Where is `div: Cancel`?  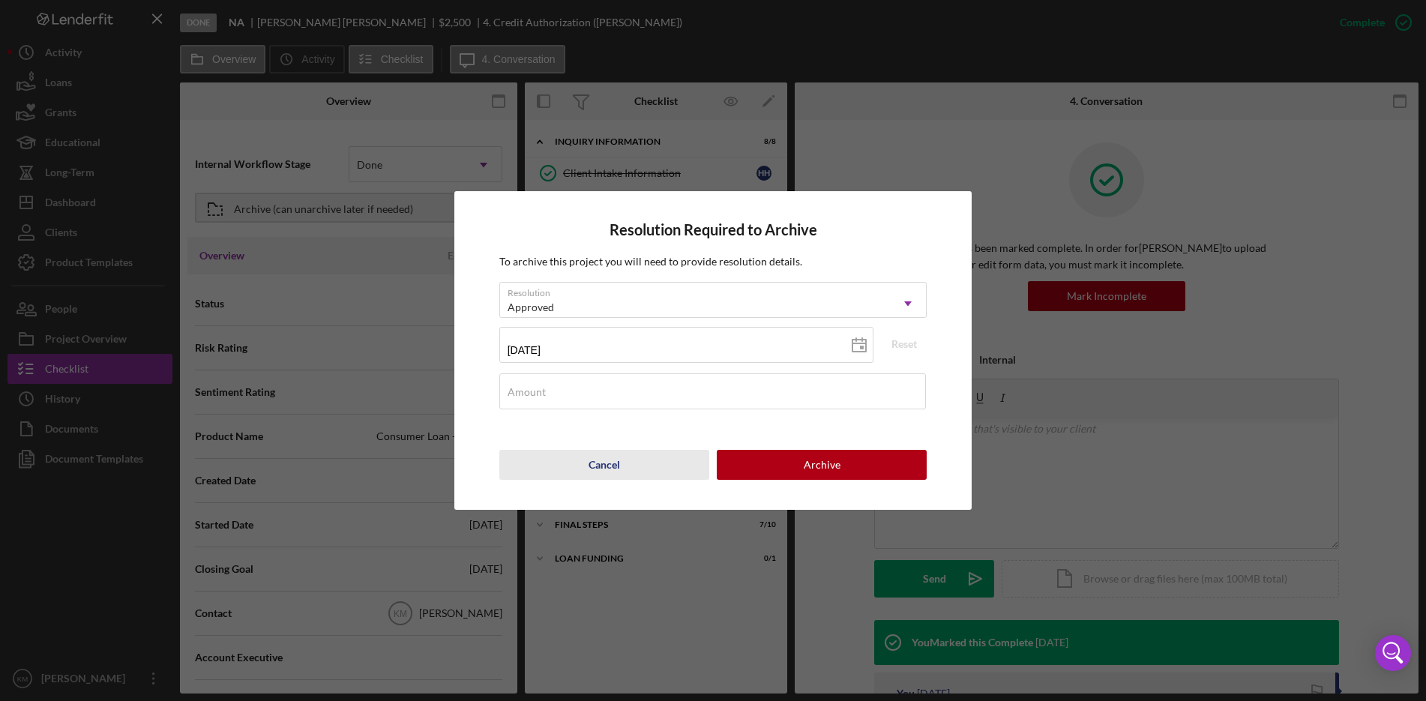 div: Cancel is located at coordinates (604, 465).